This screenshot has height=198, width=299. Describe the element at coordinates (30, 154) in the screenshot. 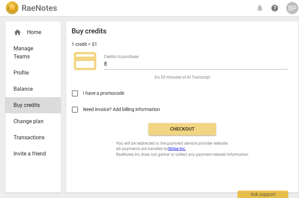

I see `span: Invite a friend` at that location.